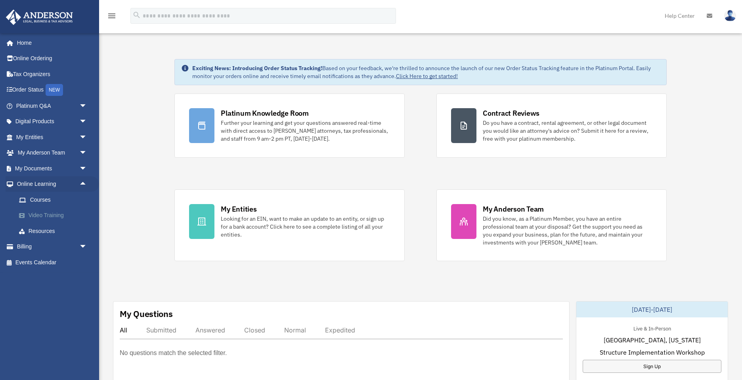 This screenshot has width=742, height=380. What do you see at coordinates (551, 126) in the screenshot?
I see `a: Contract Reviews Do you have a contract, rental agreement, or other legal document you would like...` at bounding box center [551, 126].